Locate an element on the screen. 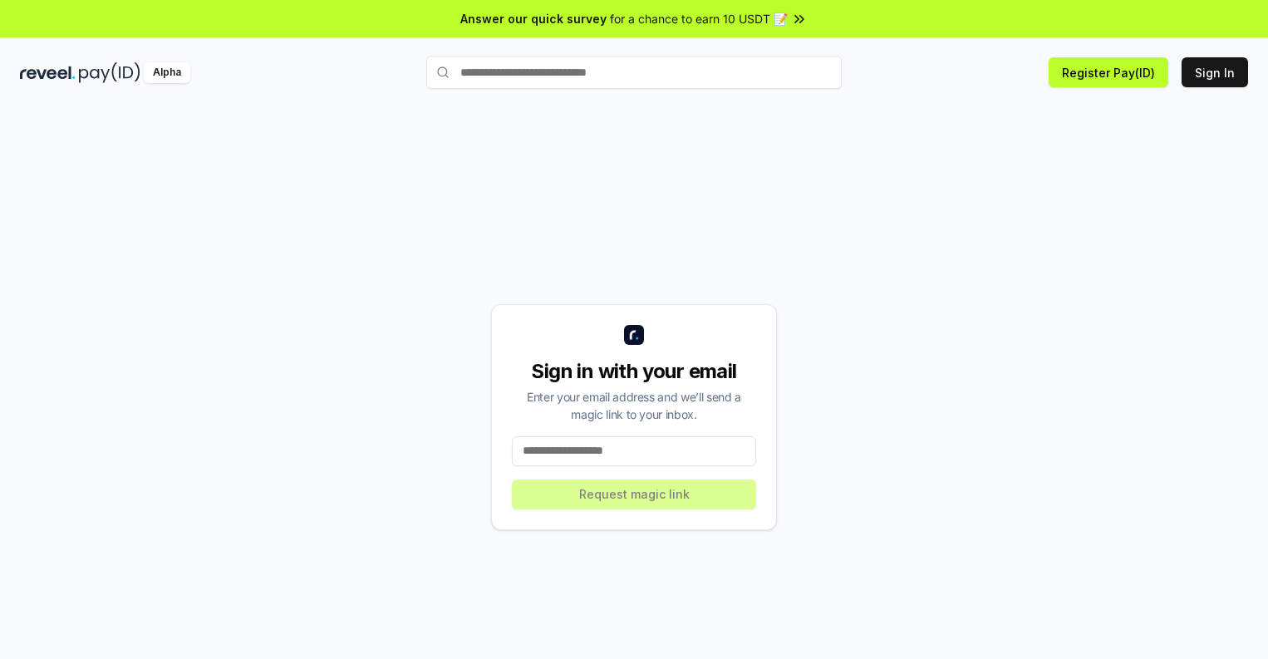 This screenshot has width=1268, height=659. div: Alpha is located at coordinates (167, 72).